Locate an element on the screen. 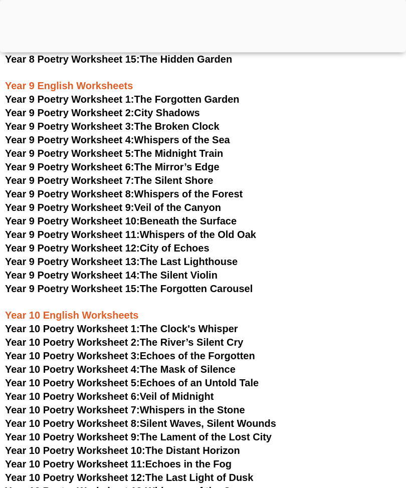  span: Year 10 Poetry Worksheet 11: is located at coordinates (75, 464).